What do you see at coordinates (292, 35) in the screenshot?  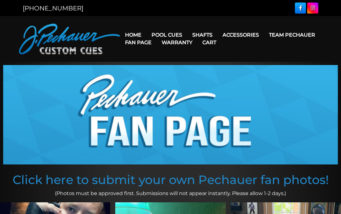 I see `a: Team Pechauer` at bounding box center [292, 35].